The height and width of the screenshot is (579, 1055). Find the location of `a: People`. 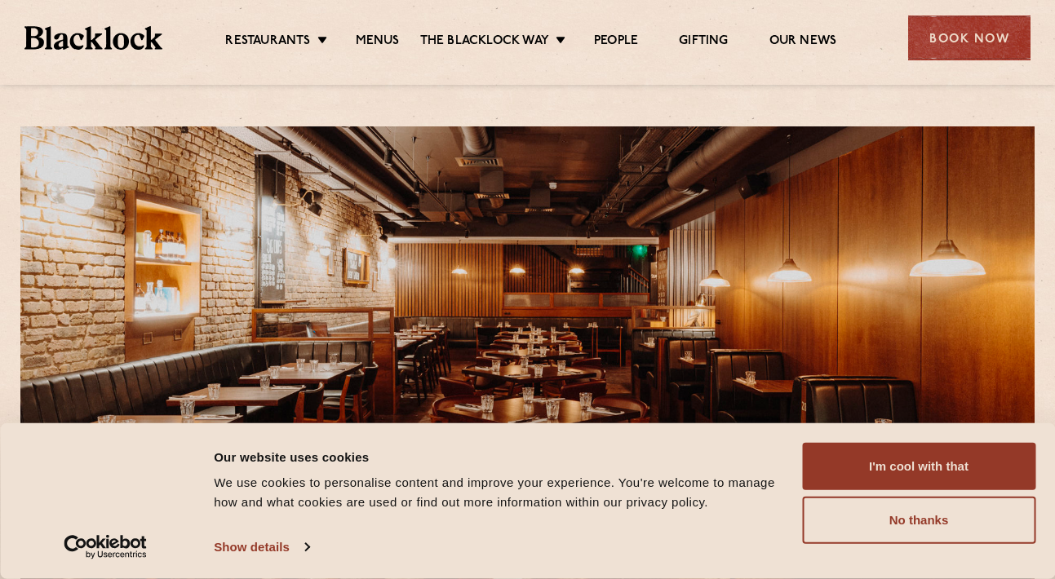

a: People is located at coordinates (616, 42).